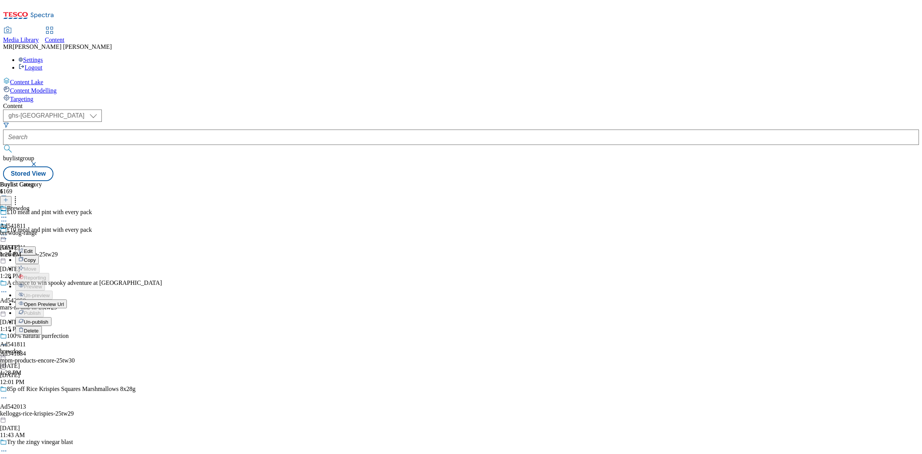 This screenshot has height=454, width=922. What do you see at coordinates (18, 158) in the screenshot?
I see `span: buylistgroup` at bounding box center [18, 158].